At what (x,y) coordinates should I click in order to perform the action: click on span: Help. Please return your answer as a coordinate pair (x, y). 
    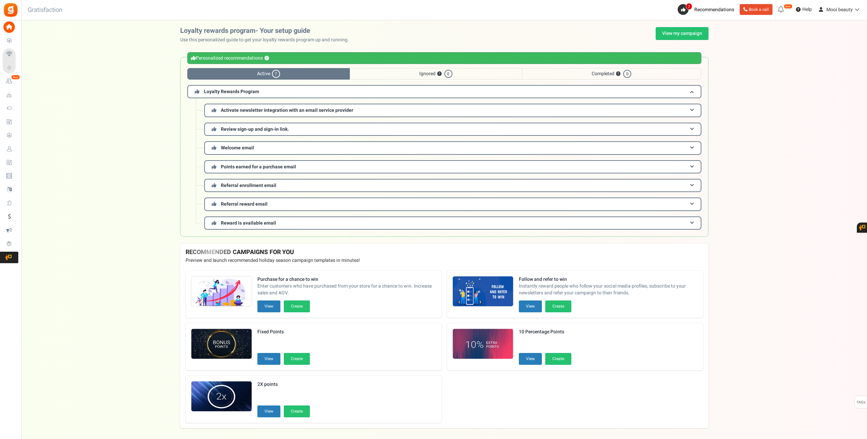
    Looking at the image, I should click on (806, 9).